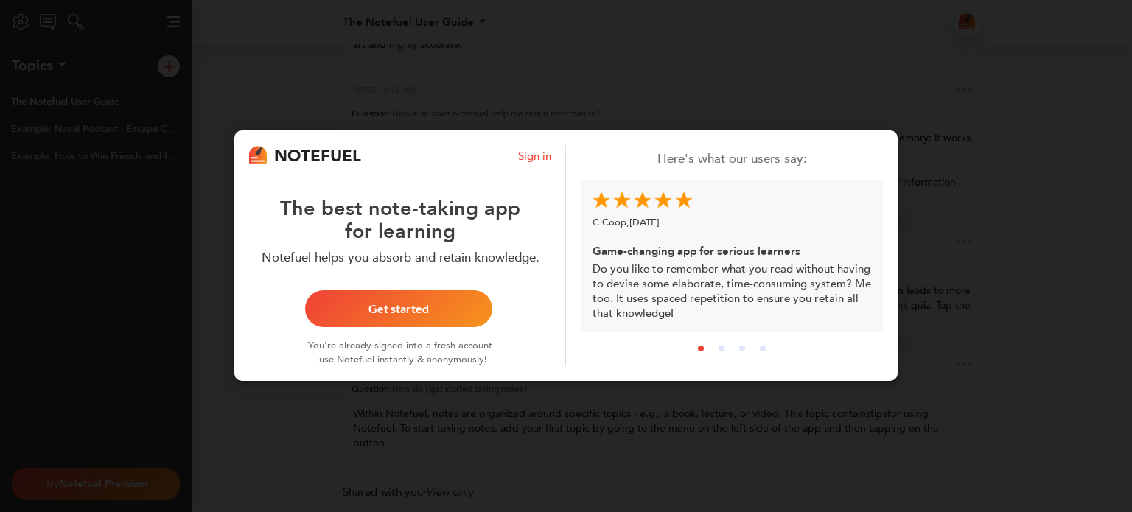 The image size is (1132, 512). What do you see at coordinates (534, 156) in the screenshot?
I see `a: Sign in` at bounding box center [534, 156].